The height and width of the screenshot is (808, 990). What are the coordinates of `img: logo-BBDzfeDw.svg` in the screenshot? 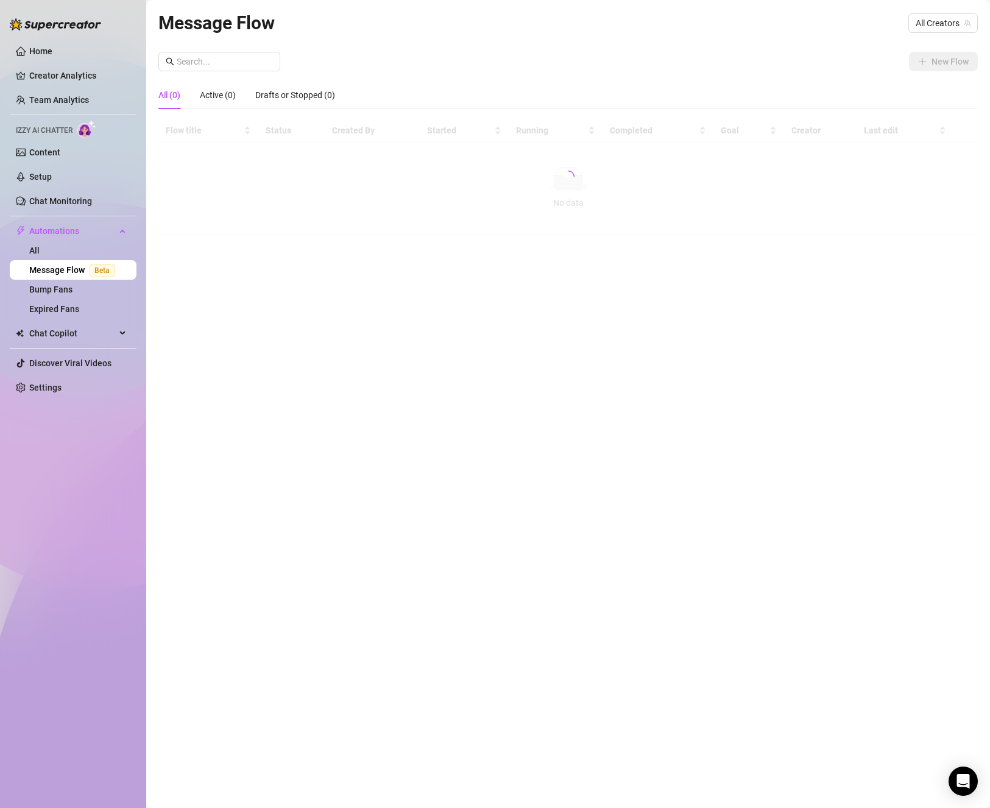 It's located at (55, 24).